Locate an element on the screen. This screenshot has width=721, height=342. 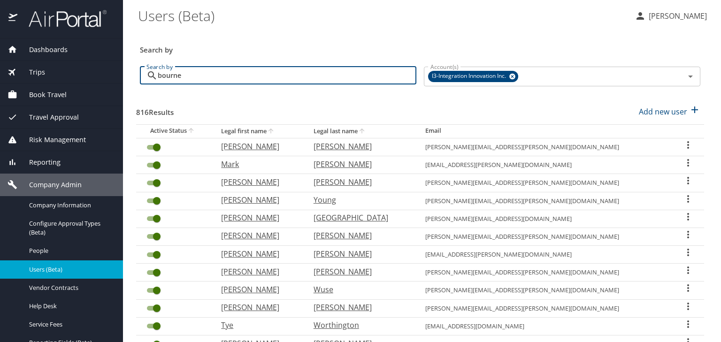
span: Help Desk is located at coordinates (70, 306).